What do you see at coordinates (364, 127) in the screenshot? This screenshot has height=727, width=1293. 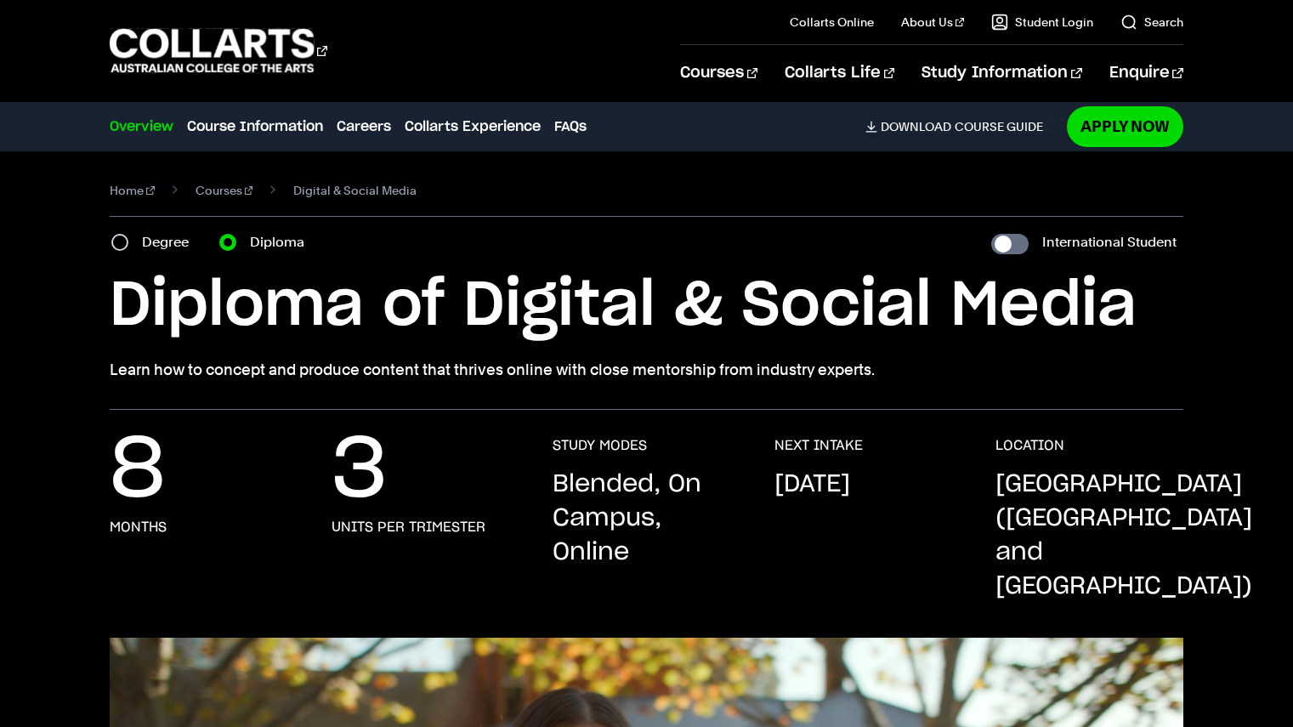 I see `a: Careers` at bounding box center [364, 127].